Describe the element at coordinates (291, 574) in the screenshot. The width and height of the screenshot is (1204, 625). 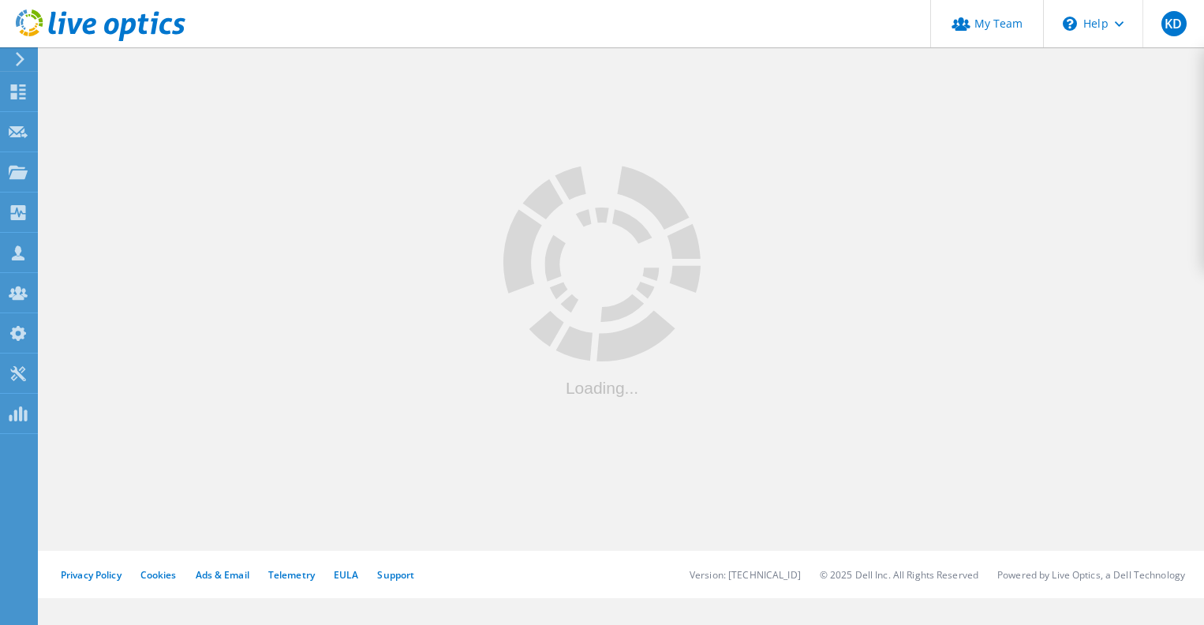
I see `a: Telemetry` at that location.